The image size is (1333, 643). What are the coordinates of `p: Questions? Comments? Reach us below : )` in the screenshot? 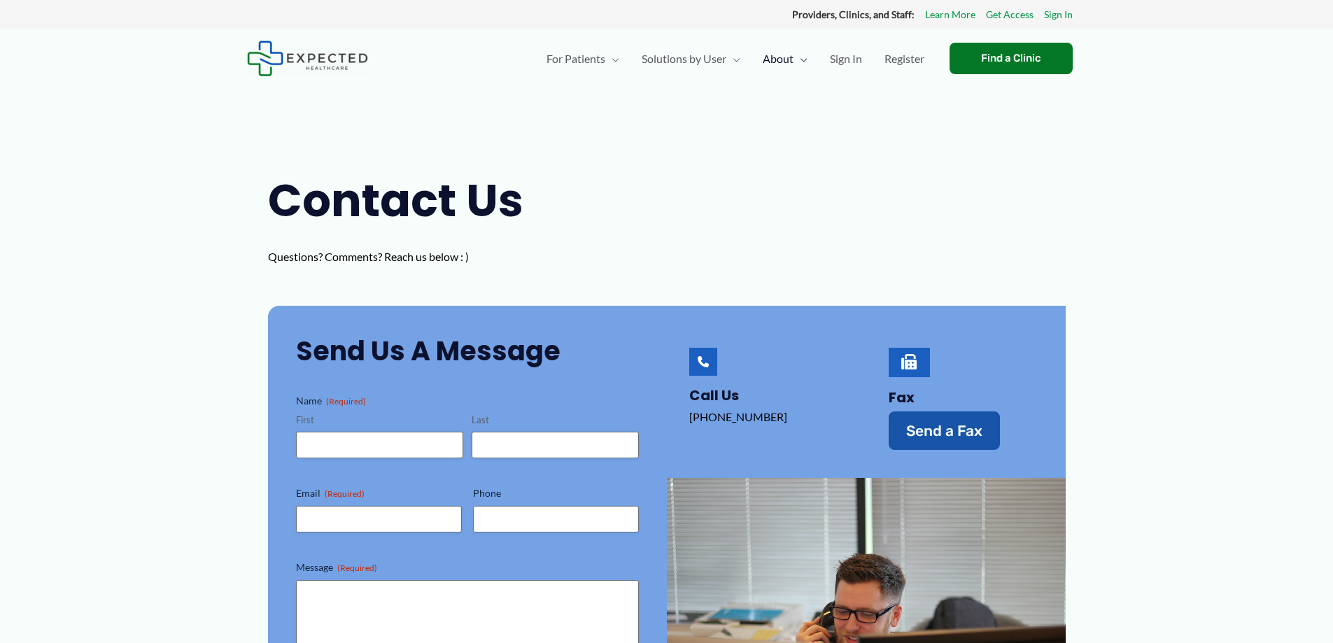 It's located at (411, 257).